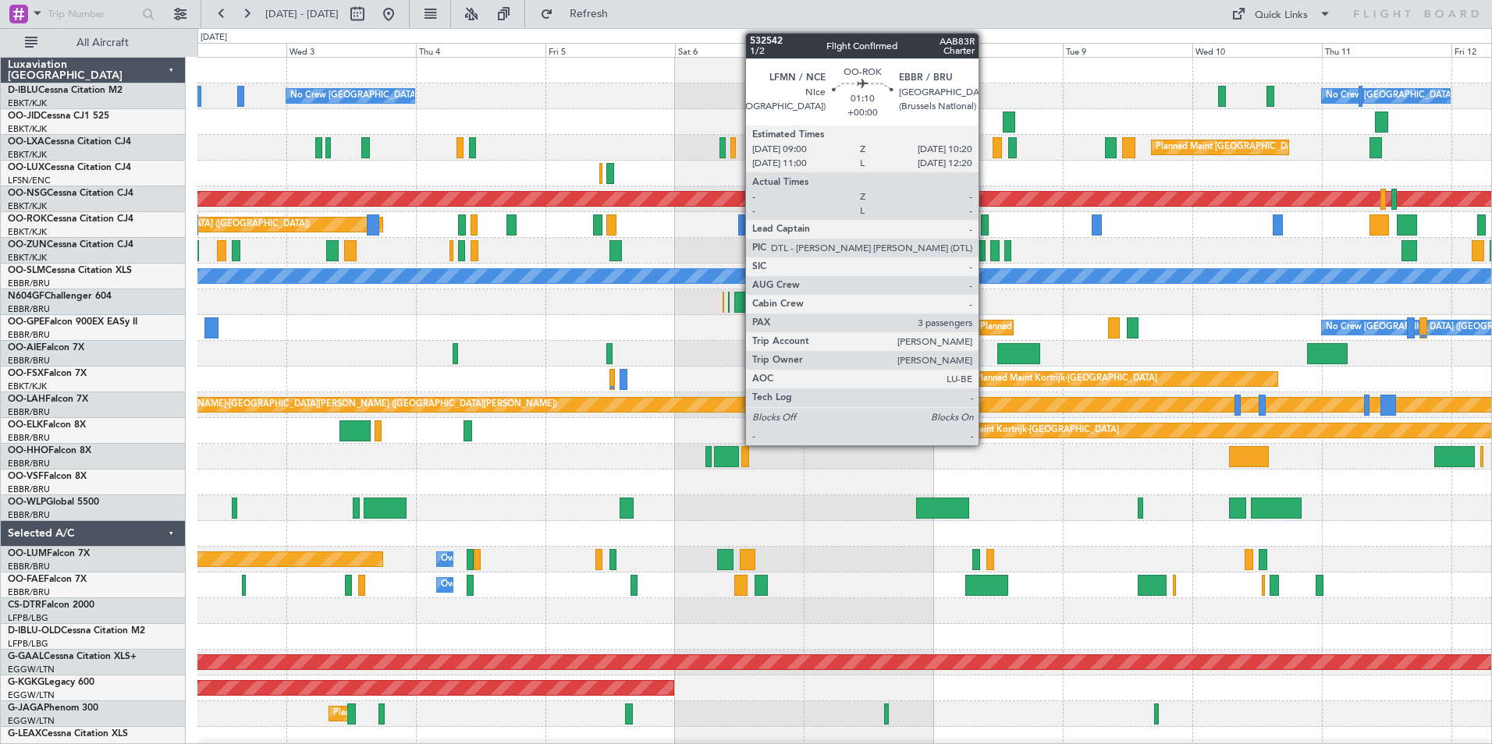 This screenshot has width=1492, height=744. Describe the element at coordinates (49, 451) in the screenshot. I see `a: OO-HHOFalcon 8X` at that location.